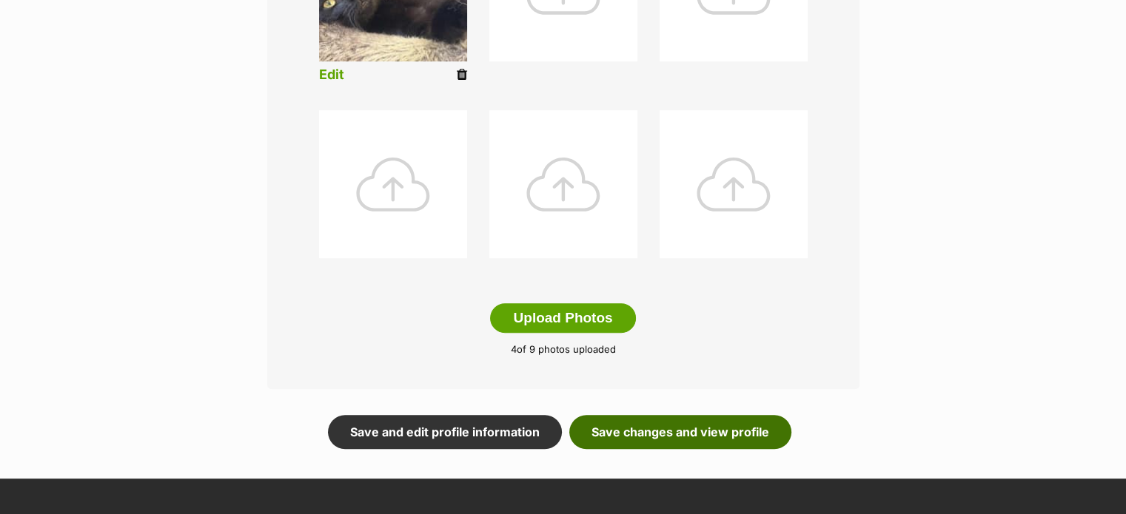  I want to click on a: Save and edit profile information, so click(445, 432).